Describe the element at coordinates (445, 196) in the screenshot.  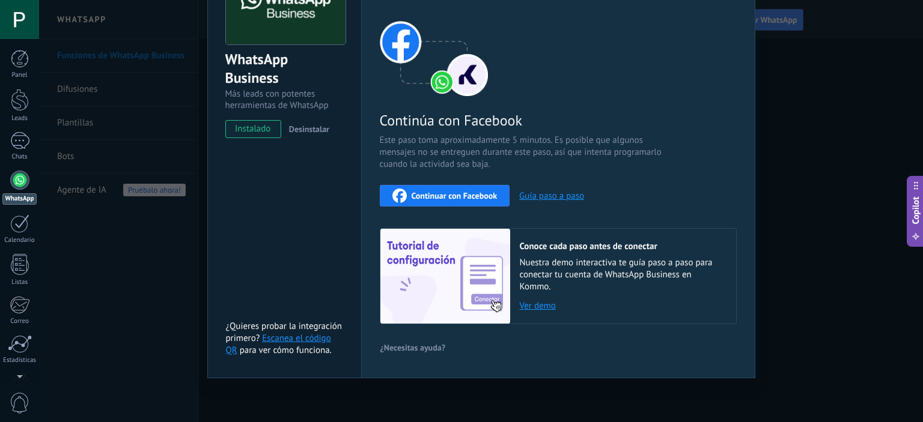
I see `button: Continuar con Facebook` at that location.